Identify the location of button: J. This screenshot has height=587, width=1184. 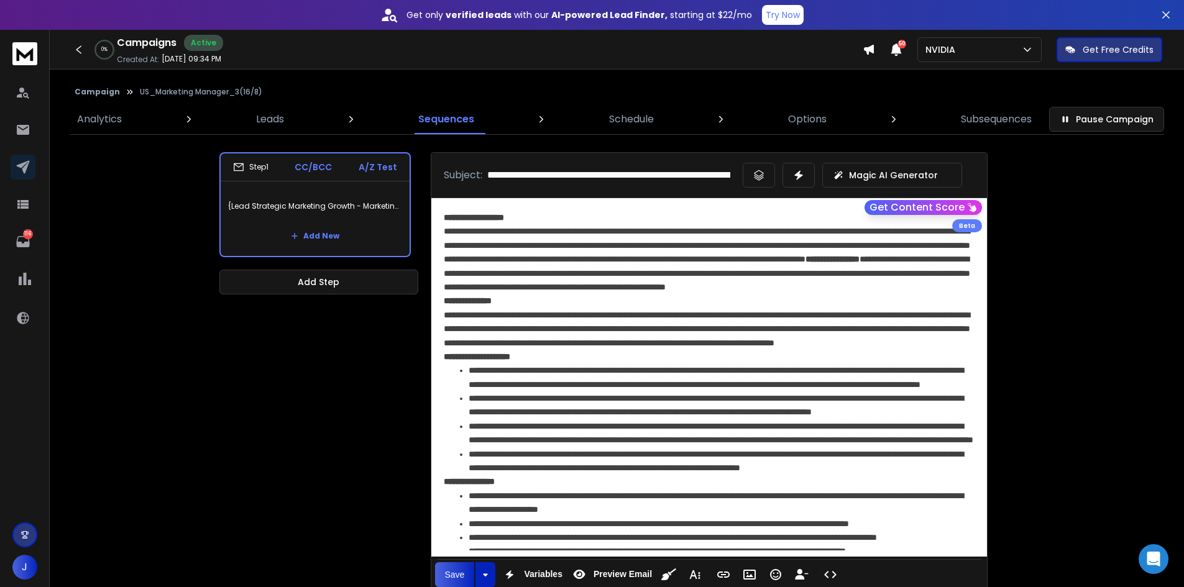
(25, 568).